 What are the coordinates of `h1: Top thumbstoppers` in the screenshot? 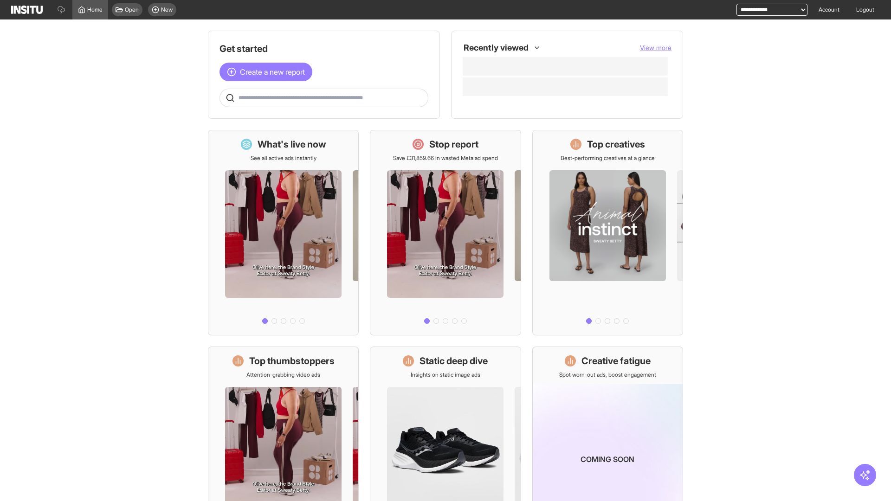 It's located at (292, 361).